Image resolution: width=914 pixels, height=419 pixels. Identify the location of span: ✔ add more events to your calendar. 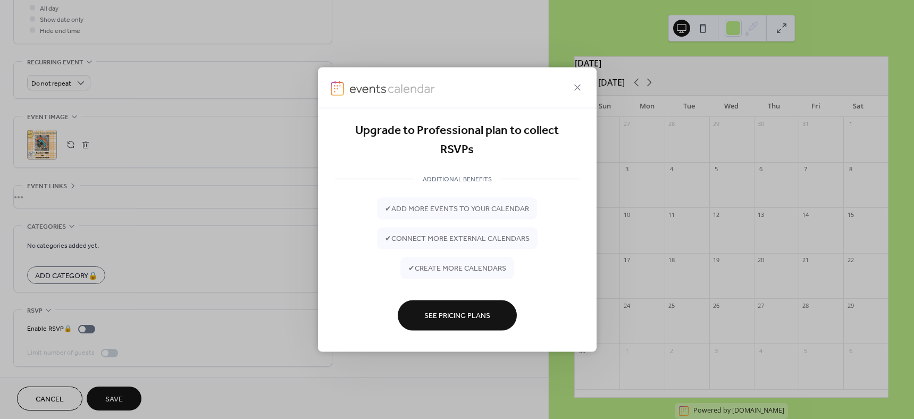
(457, 209).